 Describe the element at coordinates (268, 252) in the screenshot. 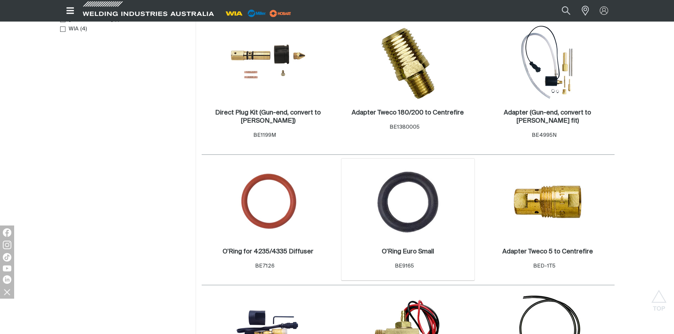

I see `h2: O'Ring for 4235/4335 Diffuser` at that location.